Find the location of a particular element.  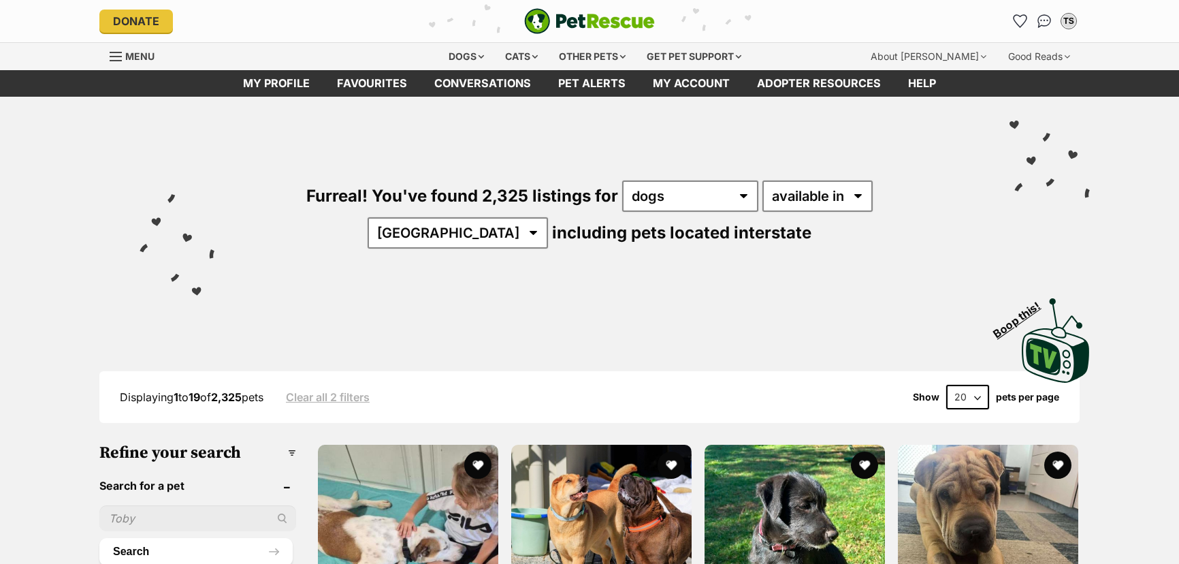

a: My account is located at coordinates (691, 83).